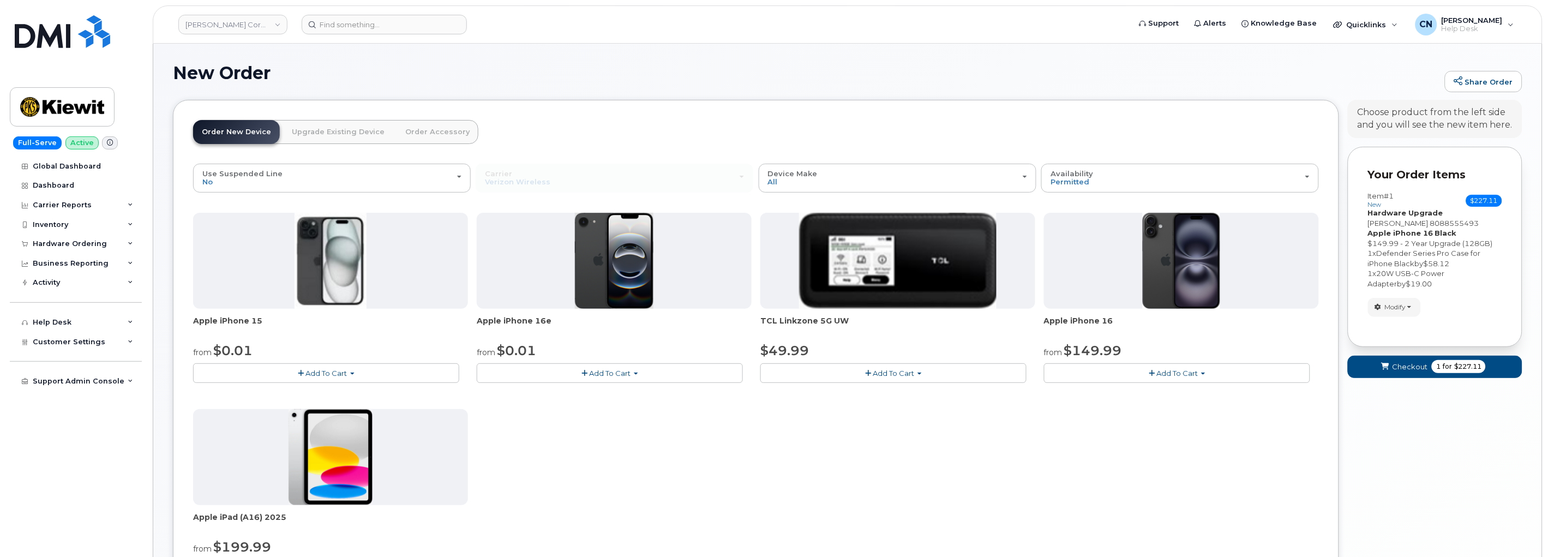 The height and width of the screenshot is (557, 1548). I want to click on span: Defender Series Pro Case for iPhone Black, so click(1424, 258).